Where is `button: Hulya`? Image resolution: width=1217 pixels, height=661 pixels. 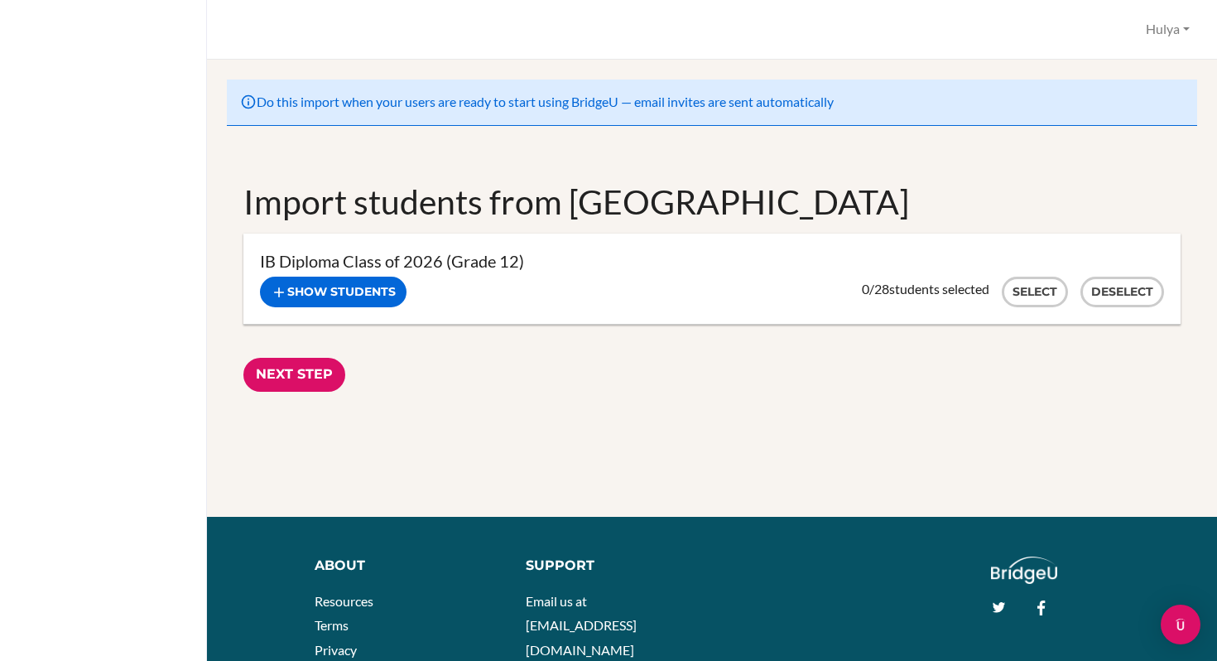 button: Hulya is located at coordinates (1167, 29).